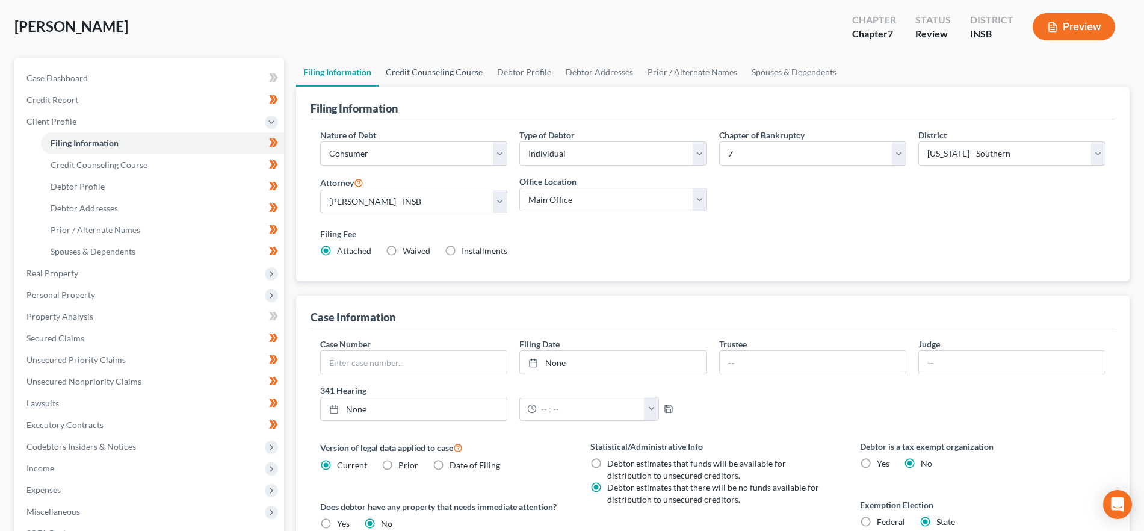 The image size is (1144, 531). Describe the element at coordinates (57, 78) in the screenshot. I see `span: Case Dashboard` at that location.